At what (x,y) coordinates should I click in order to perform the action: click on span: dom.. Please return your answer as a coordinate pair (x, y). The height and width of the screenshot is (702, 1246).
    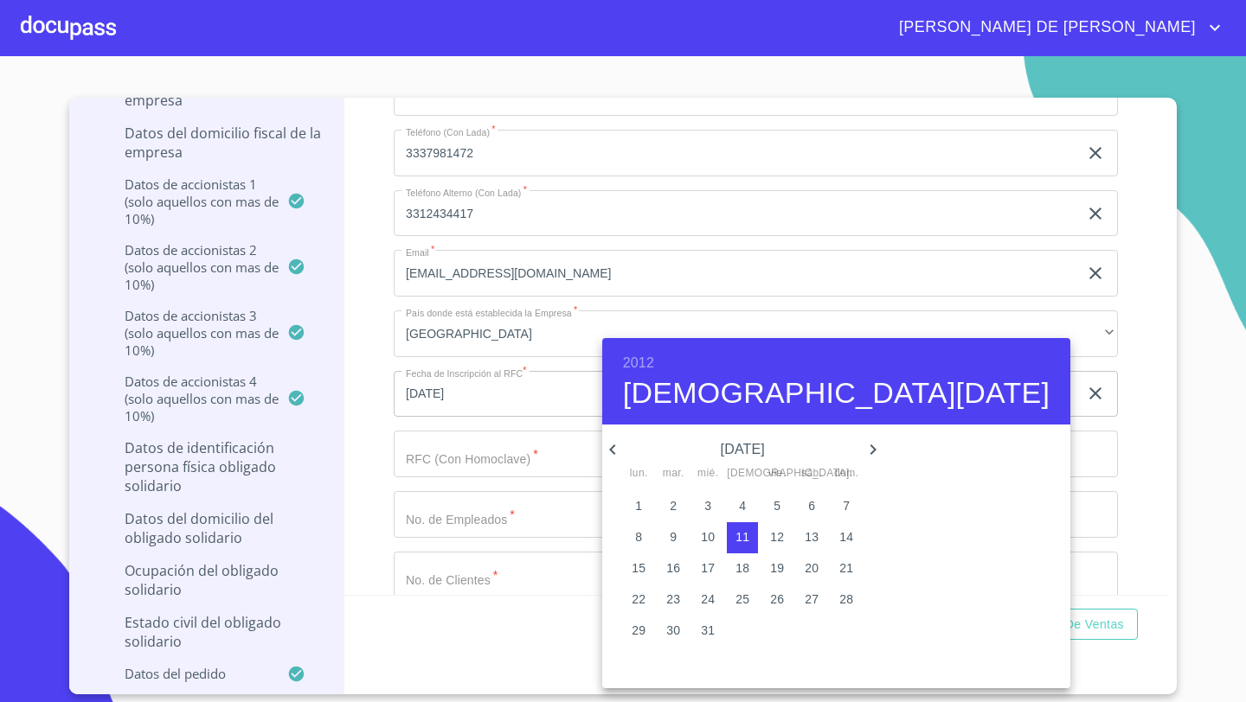
    Looking at the image, I should click on (846, 474).